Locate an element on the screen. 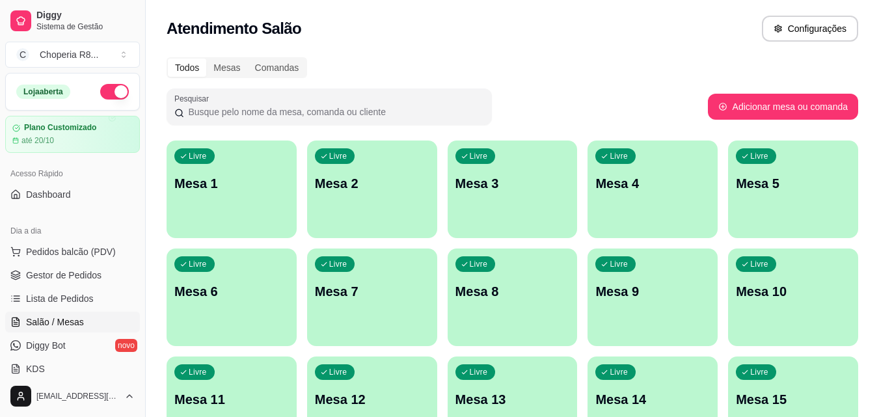  span: Sistema de Gestão is located at coordinates (85, 27).